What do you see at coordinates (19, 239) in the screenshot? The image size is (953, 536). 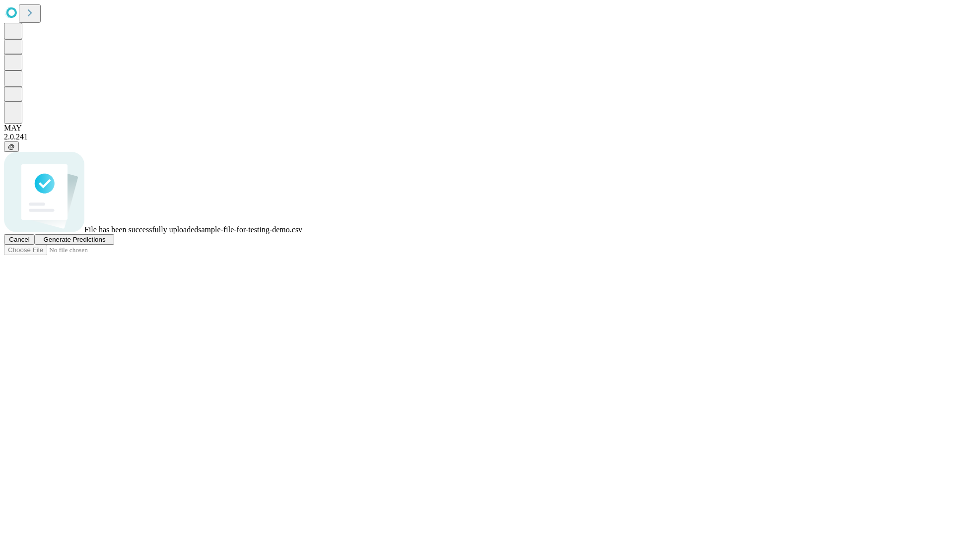 I see `button: Cancel` at bounding box center [19, 239].